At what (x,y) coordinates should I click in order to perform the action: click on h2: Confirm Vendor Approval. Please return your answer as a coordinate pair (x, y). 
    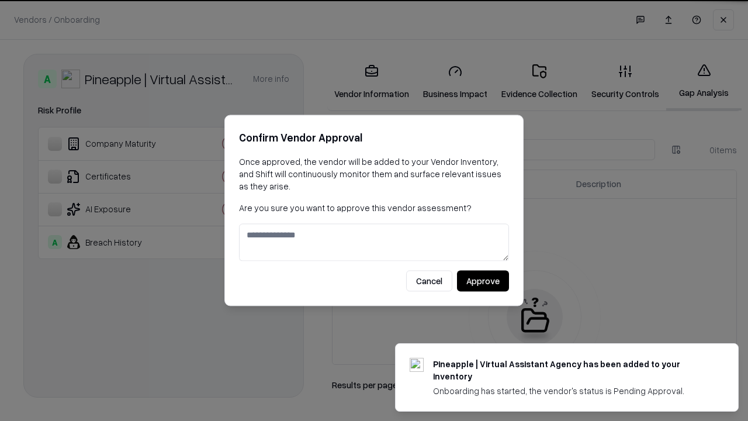
    Looking at the image, I should click on (374, 137).